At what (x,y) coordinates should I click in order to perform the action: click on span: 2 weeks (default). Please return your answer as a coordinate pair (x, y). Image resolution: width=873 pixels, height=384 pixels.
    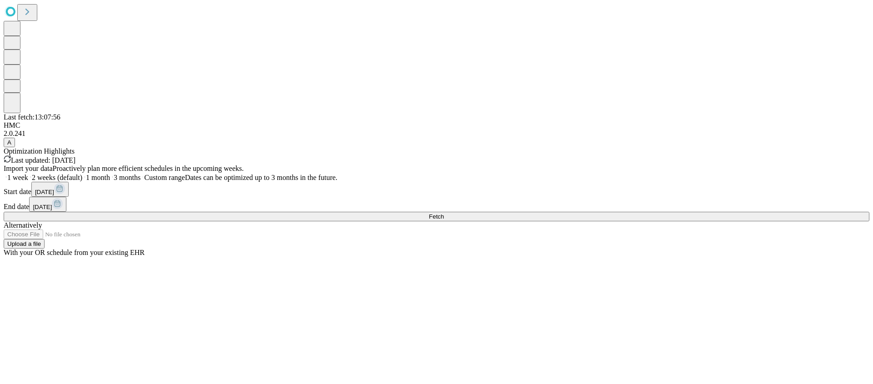
    Looking at the image, I should click on (57, 177).